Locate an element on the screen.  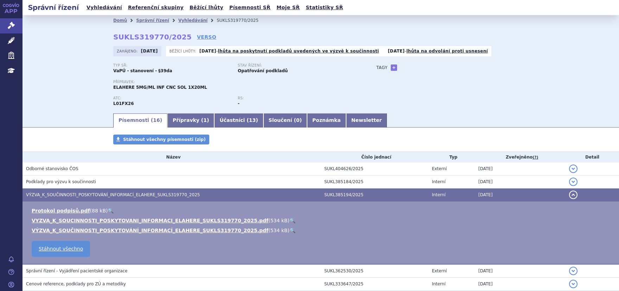
a: Stáhnout všechno is located at coordinates (61, 248).